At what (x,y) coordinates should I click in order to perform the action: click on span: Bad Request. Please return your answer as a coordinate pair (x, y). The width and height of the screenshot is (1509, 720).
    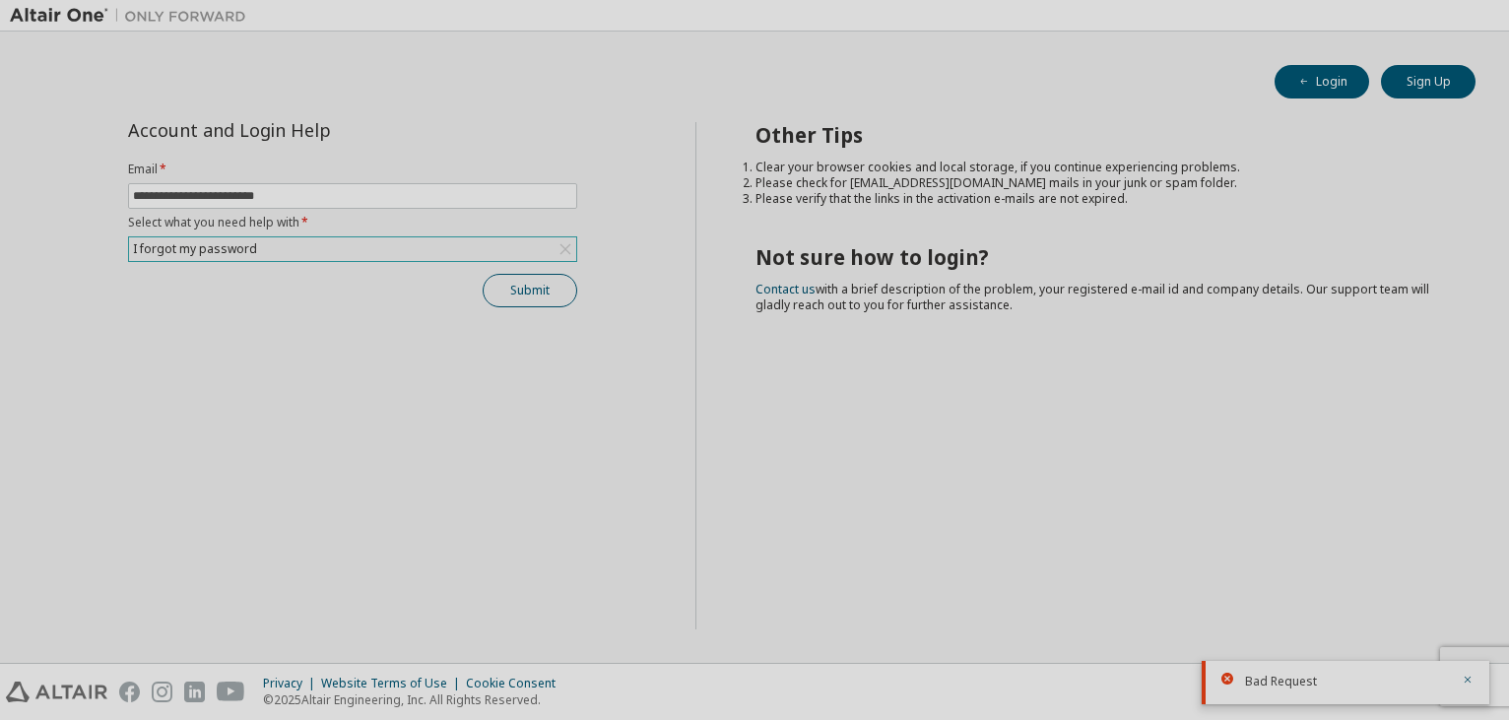
    Looking at the image, I should click on (1280, 681).